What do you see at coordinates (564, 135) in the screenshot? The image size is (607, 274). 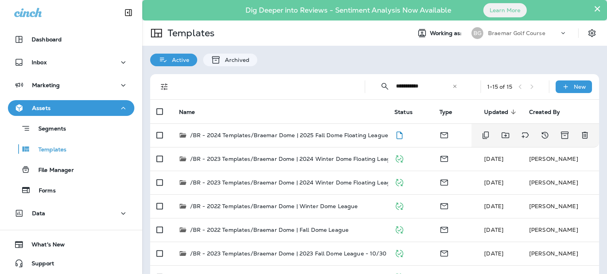 I see `button: Archive` at bounding box center [564, 135].